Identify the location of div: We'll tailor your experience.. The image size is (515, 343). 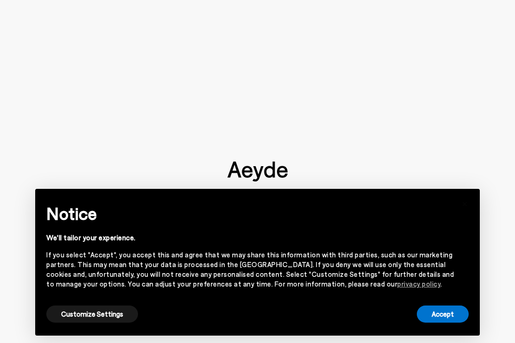
(250, 237).